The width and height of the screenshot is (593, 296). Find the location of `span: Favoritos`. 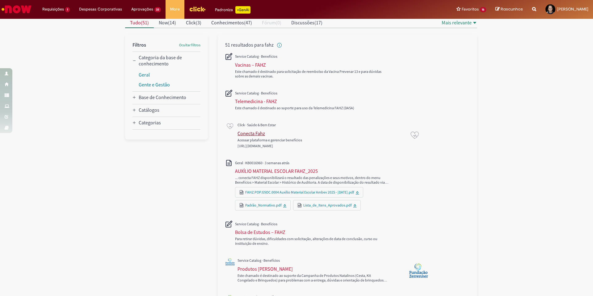

span: Favoritos is located at coordinates (470, 9).